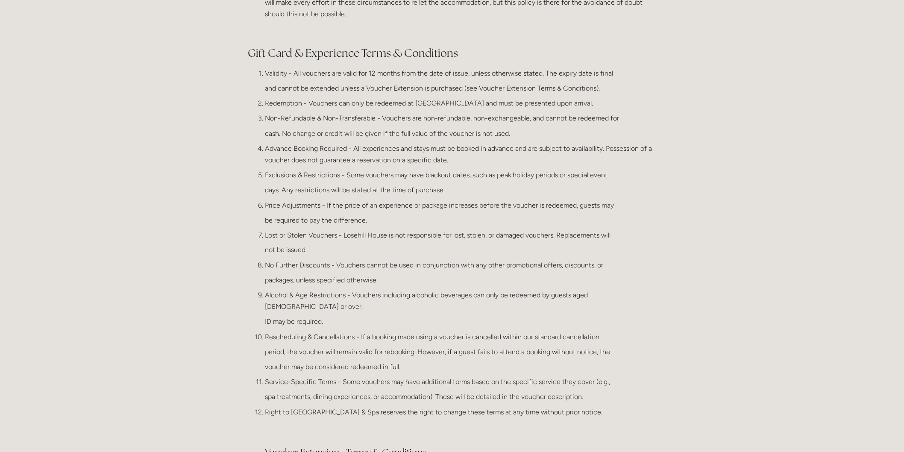 This screenshot has width=904, height=452. What do you see at coordinates (461, 280) in the screenshot?
I see `p: packages, unless specified otherwise.` at bounding box center [461, 280].